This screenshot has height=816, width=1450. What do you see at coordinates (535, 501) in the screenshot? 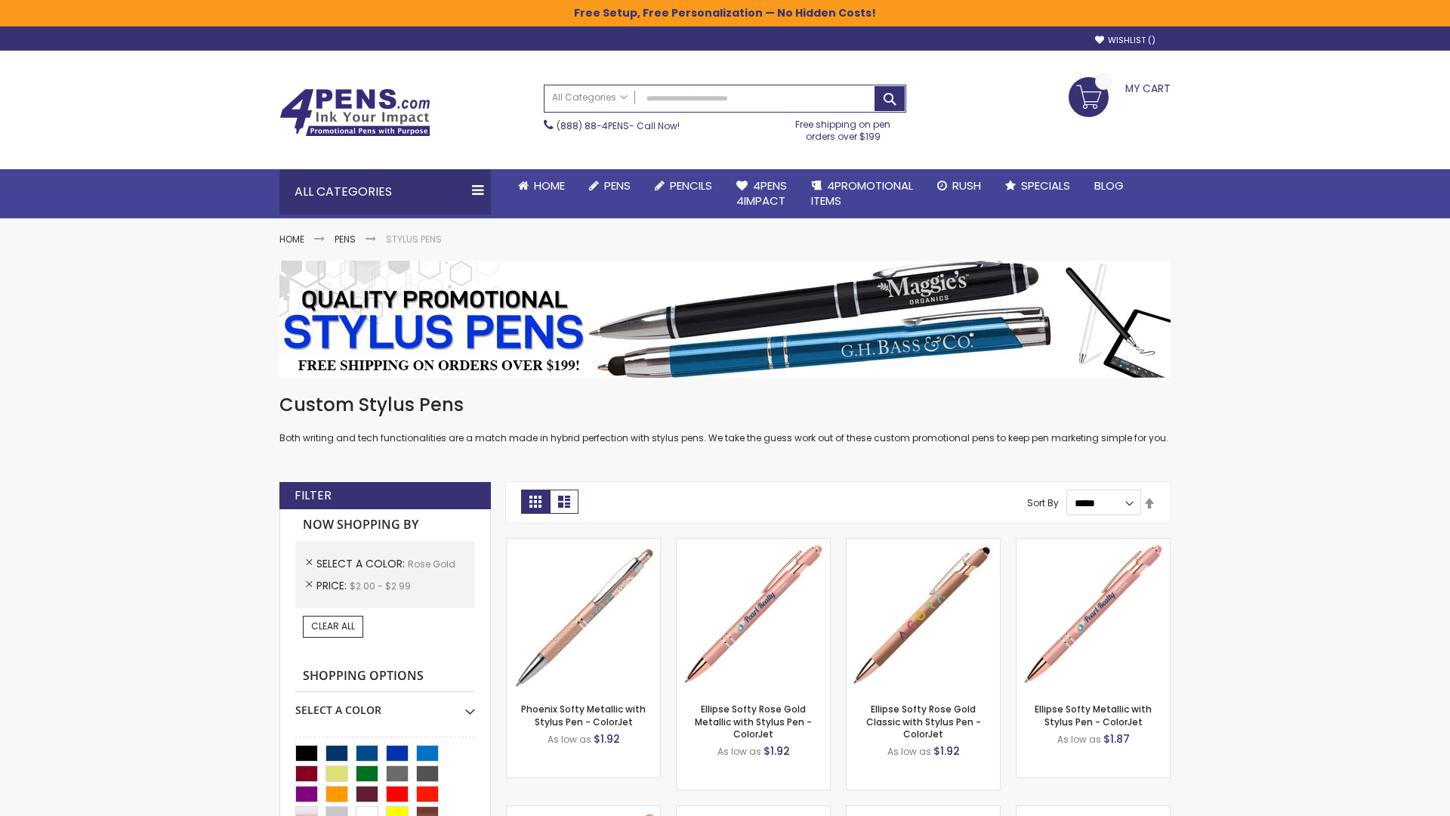
I see `strong: Grid` at bounding box center [535, 501].